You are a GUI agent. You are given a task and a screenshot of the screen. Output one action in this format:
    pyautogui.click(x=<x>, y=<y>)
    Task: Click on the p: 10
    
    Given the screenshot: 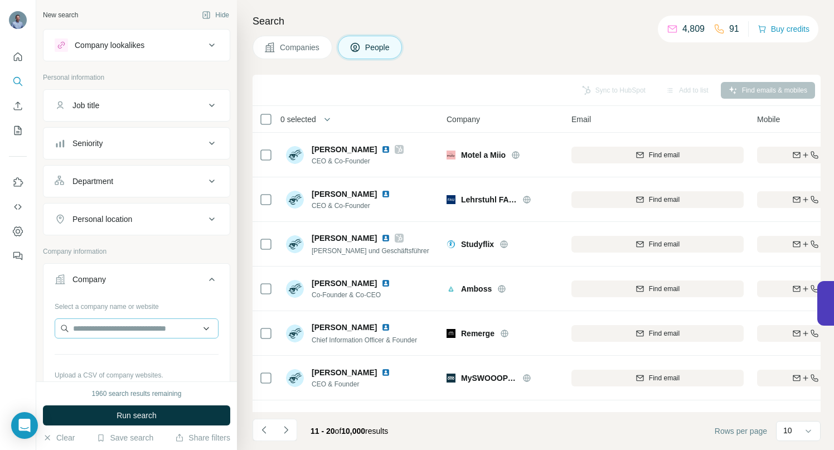 What is the action you would take?
    pyautogui.click(x=788, y=431)
    